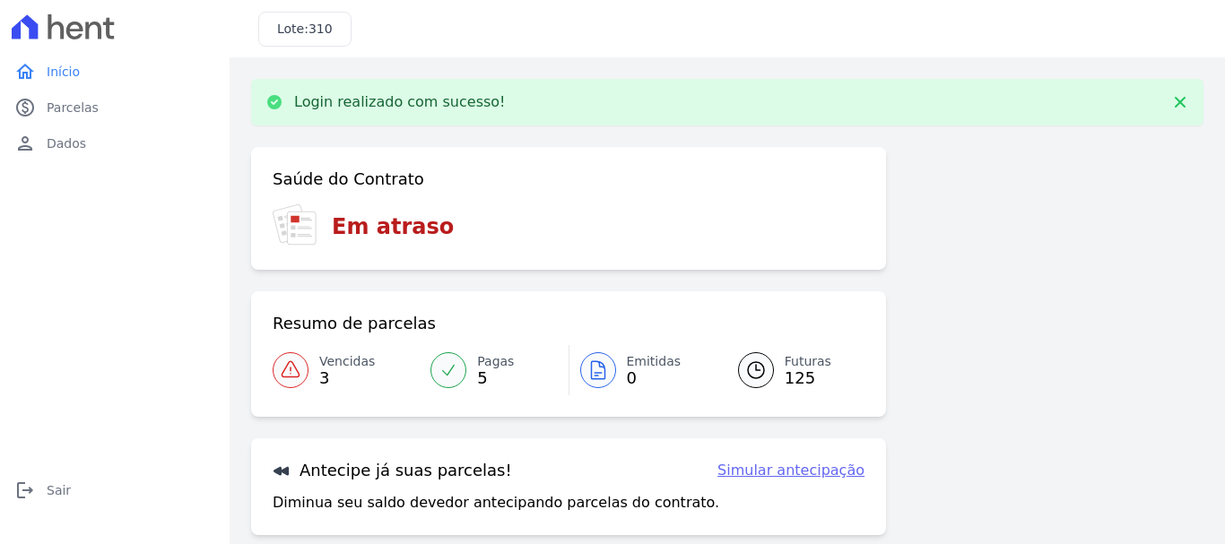  I want to click on span: 310, so click(320, 29).